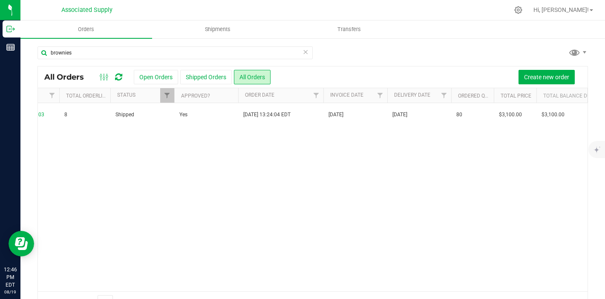 The width and height of the screenshot is (605, 299). What do you see at coordinates (547, 77) in the screenshot?
I see `span: Create new order` at bounding box center [547, 77].